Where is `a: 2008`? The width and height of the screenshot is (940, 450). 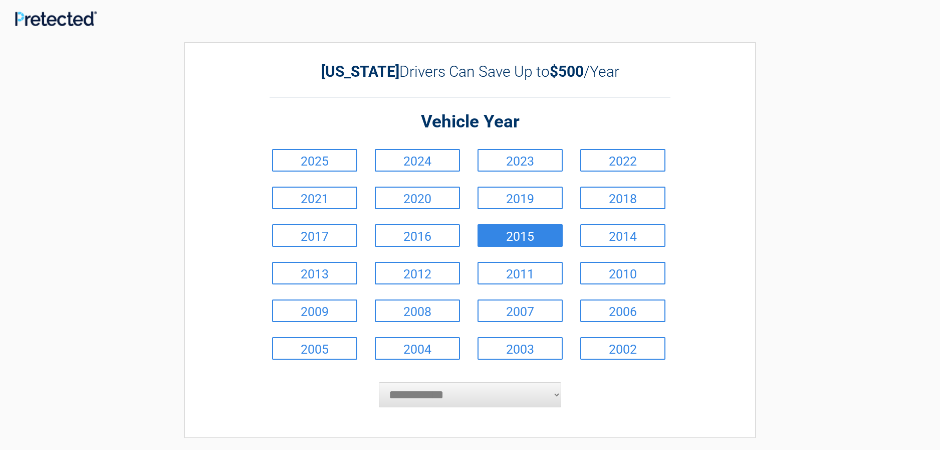
a: 2008 is located at coordinates (418, 310).